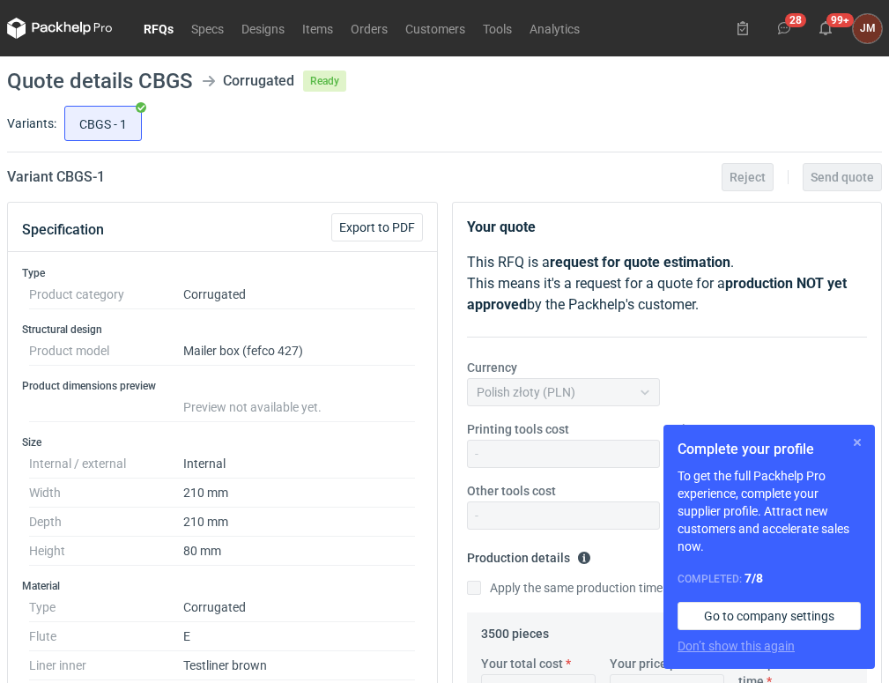  I want to click on a: Analytics, so click(554, 28).